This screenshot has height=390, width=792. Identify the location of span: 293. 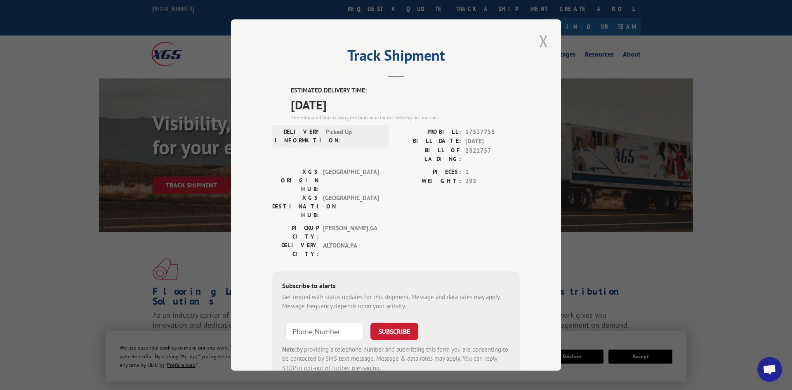
(493, 181).